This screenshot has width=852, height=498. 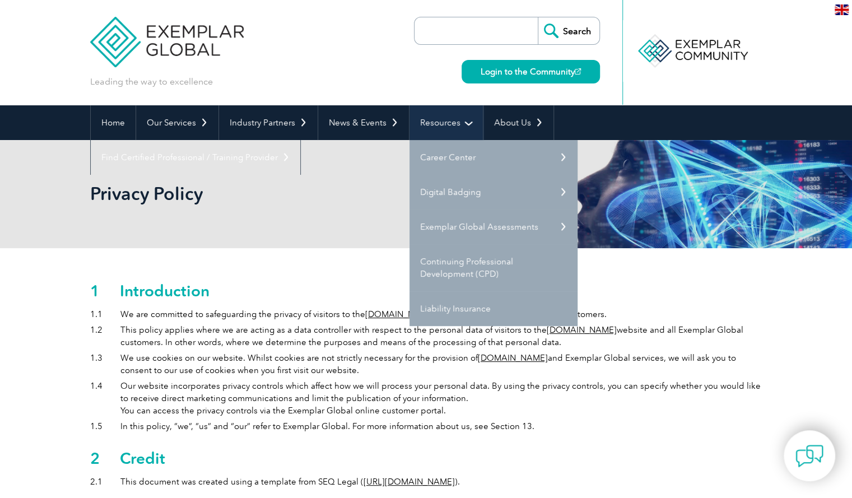 What do you see at coordinates (531, 72) in the screenshot?
I see `a: Login to the Community` at bounding box center [531, 72].